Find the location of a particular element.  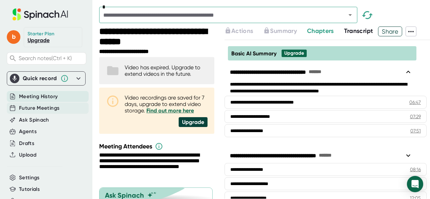

div: Meeting Attendees is located at coordinates (158, 146).